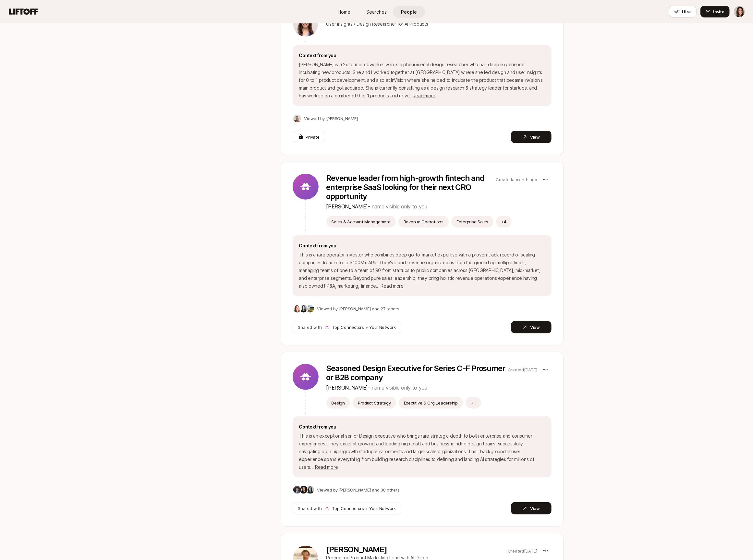 The width and height of the screenshot is (753, 560). I want to click on img: ACg8ocLkLr99FhTl-kK-fHkDFhetpnfS0fTAm4rmr9-oxoZ0EDUNs14=s160-c, so click(304, 490).